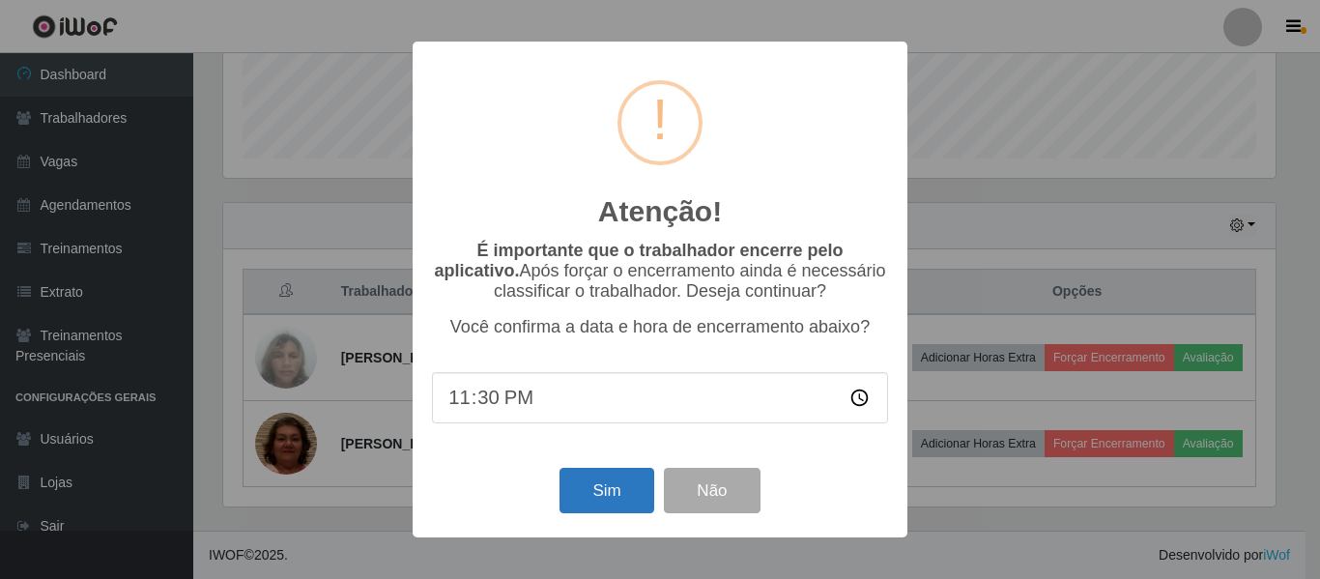 This screenshot has width=1320, height=579. I want to click on h2: Atenção!, so click(660, 212).